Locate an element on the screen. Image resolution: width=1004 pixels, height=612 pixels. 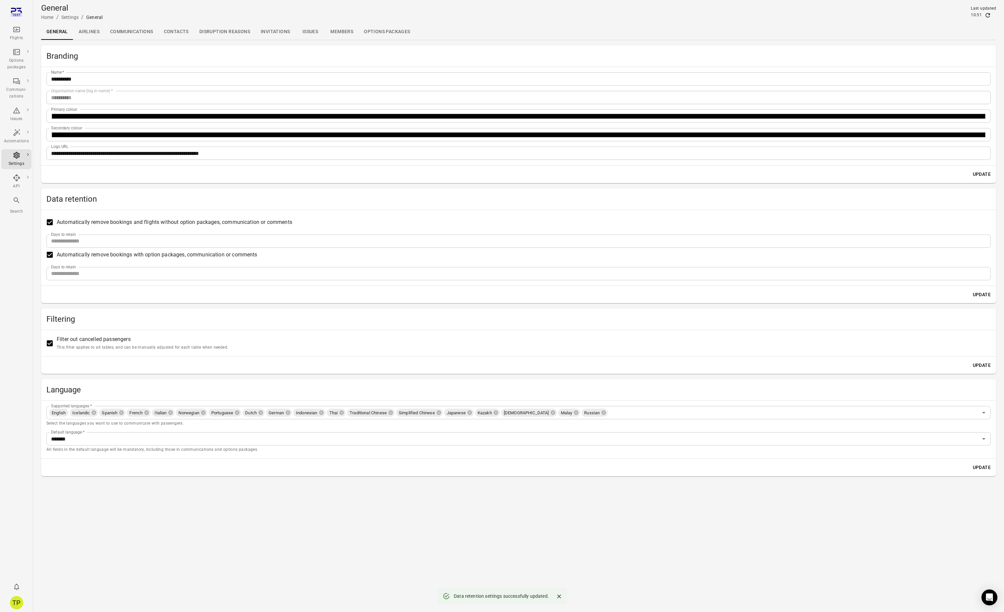
p: Select the languages you want to use to communicate with passengers. is located at coordinates (519, 424).